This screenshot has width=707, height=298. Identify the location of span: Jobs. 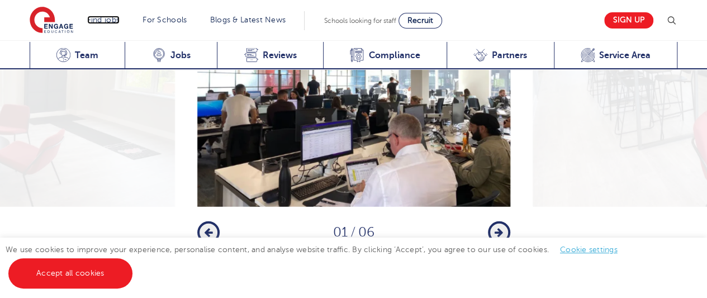
(181, 55).